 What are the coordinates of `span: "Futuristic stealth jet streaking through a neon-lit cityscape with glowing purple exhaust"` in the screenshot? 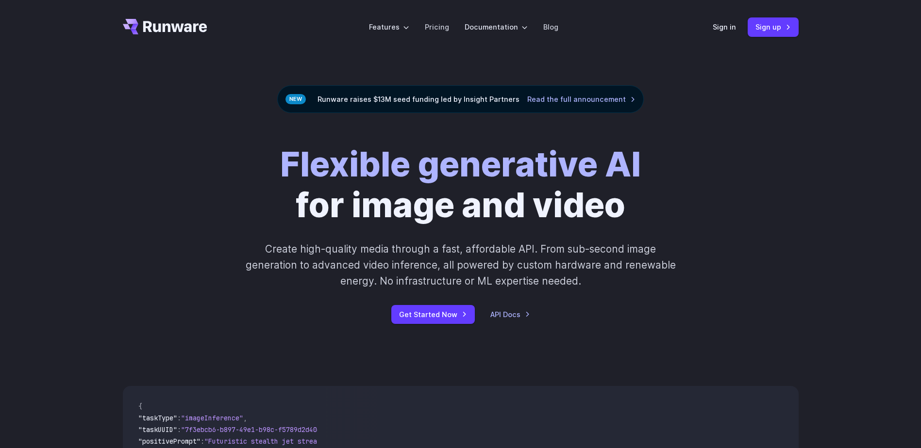 It's located at (381, 442).